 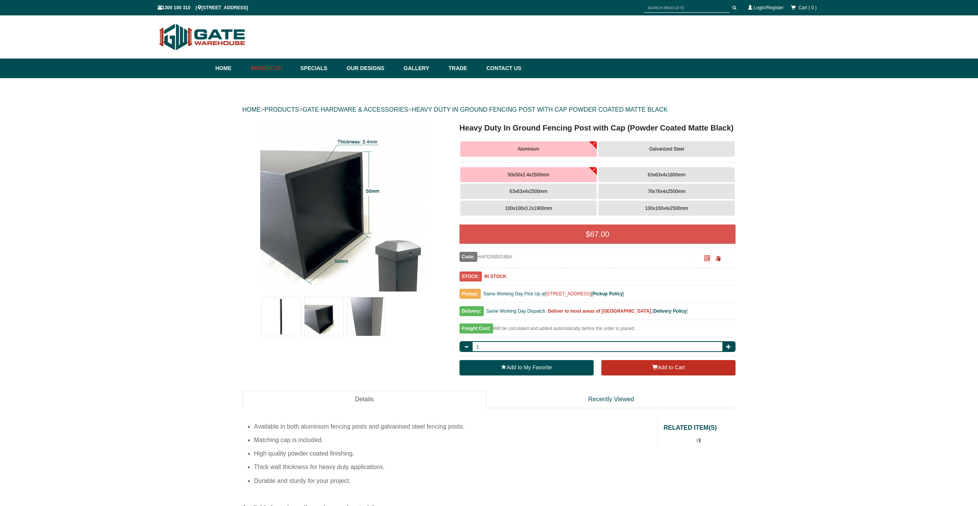 What do you see at coordinates (345, 207) in the screenshot?
I see `img: Heavy Duty In Ground Fencing Post with Cap (Powder Coated Matte Black) - Aluminium 50x50x2.4x2500...` at bounding box center [345, 207].